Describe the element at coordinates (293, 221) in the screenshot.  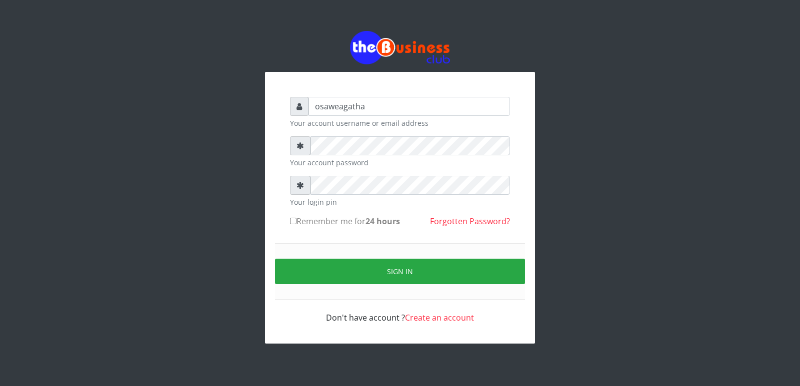
I see `input: Remember me for24 hours` at that location.